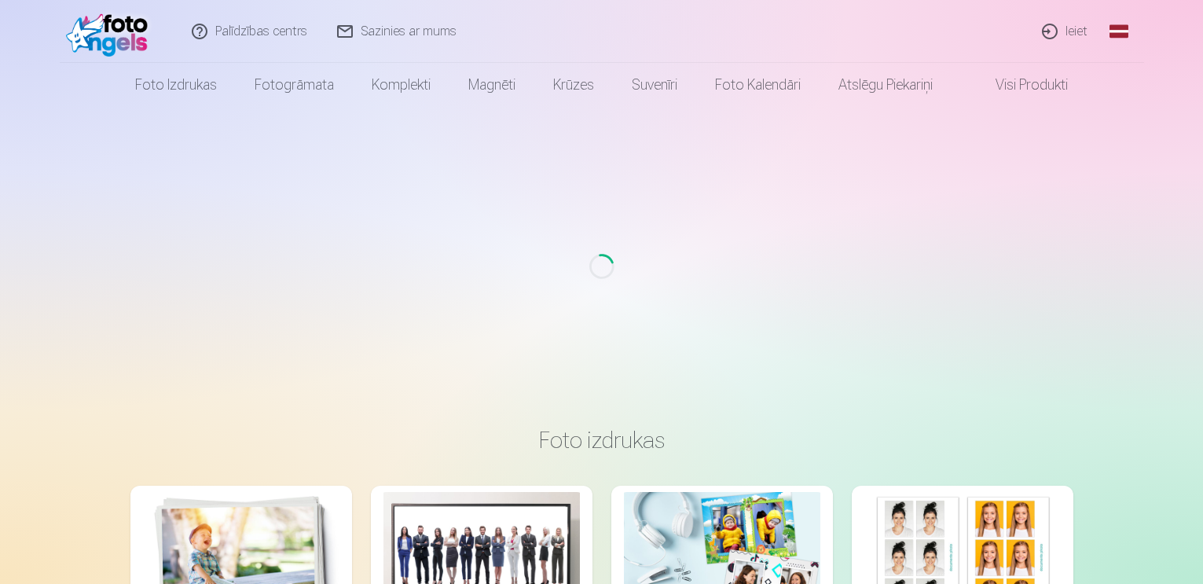  Describe the element at coordinates (176, 85) in the screenshot. I see `a: Foto izdrukas` at that location.